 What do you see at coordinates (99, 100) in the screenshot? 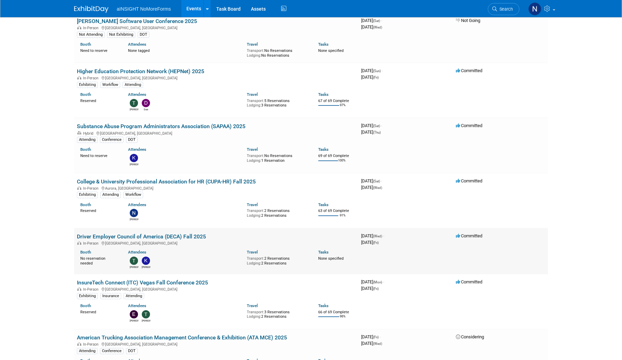
I see `div: Reserved` at bounding box center [99, 100].